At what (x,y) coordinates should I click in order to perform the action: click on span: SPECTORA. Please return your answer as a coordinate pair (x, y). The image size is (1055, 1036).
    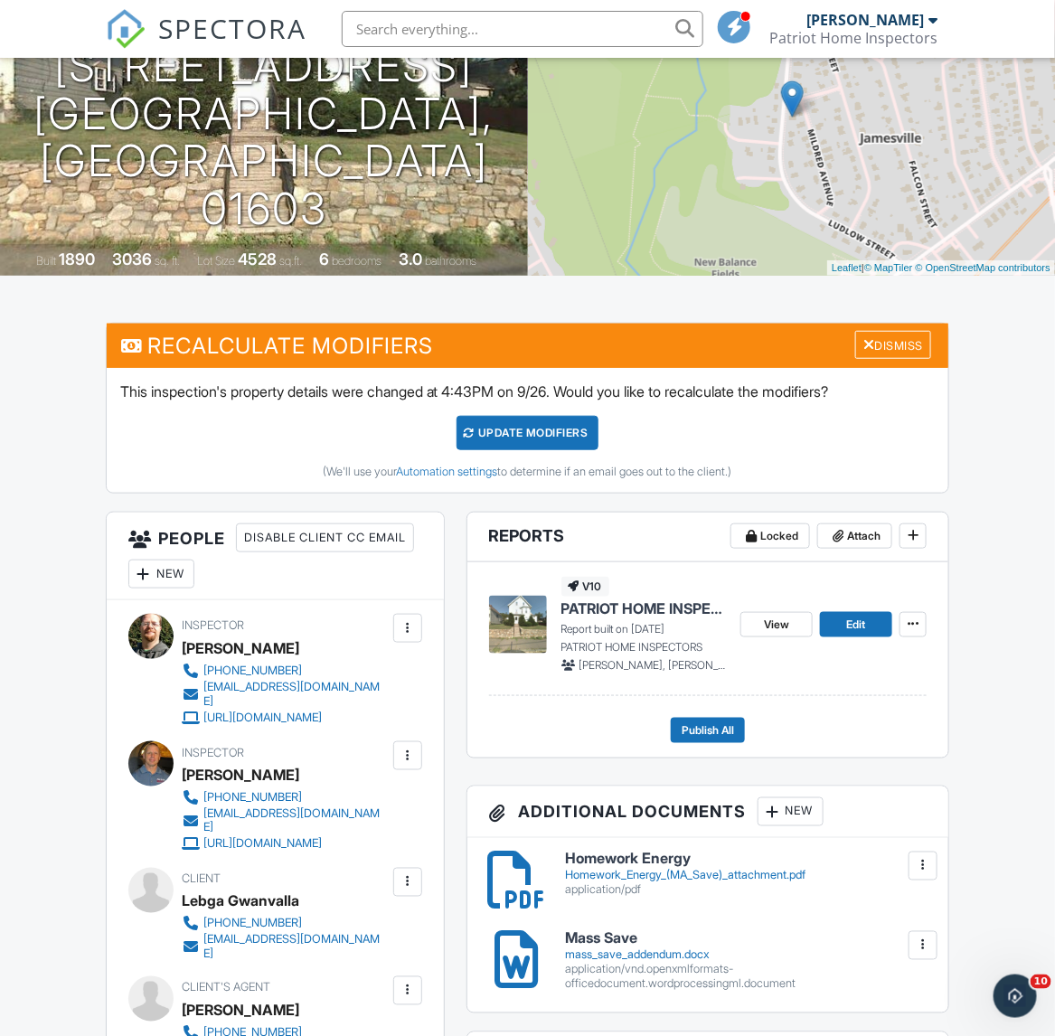
    Looking at the image, I should click on (232, 28).